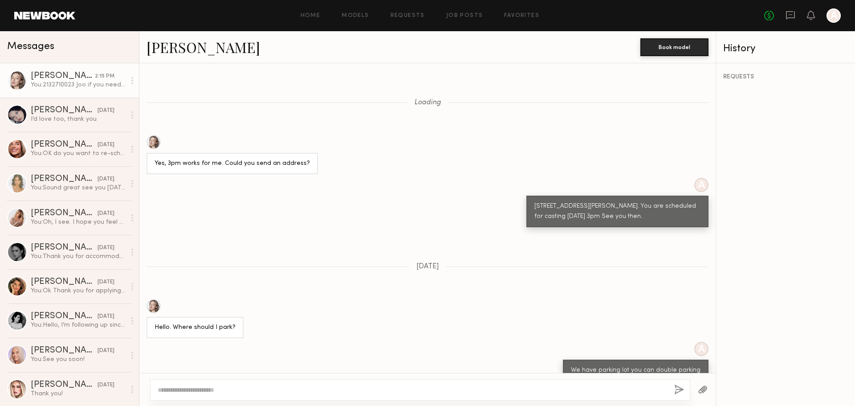 This screenshot has height=406, width=855. Describe the element at coordinates (355, 16) in the screenshot. I see `a: Models` at that location.